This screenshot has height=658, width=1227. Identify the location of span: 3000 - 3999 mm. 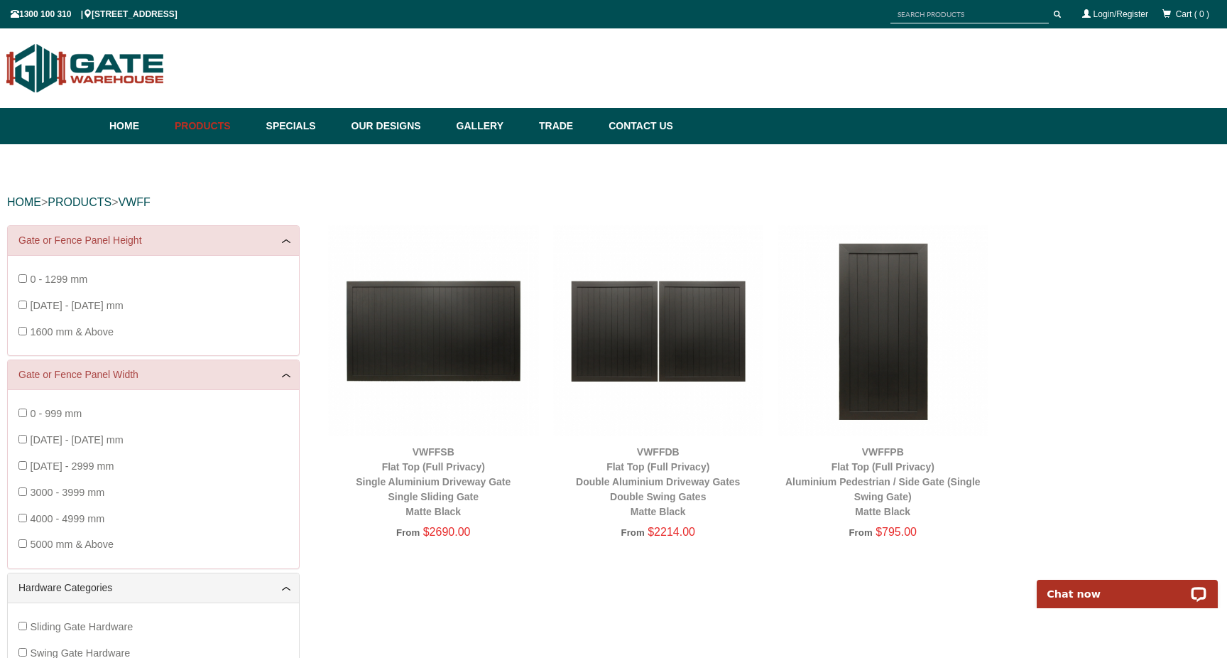
(67, 492).